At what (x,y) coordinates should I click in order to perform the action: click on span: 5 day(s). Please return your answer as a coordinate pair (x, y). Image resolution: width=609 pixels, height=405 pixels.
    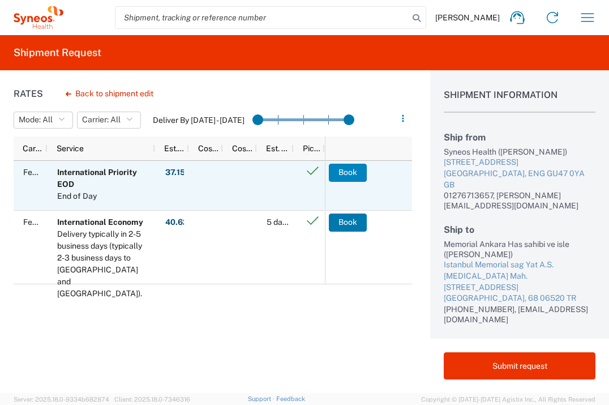
    Looking at the image, I should click on (281, 222).